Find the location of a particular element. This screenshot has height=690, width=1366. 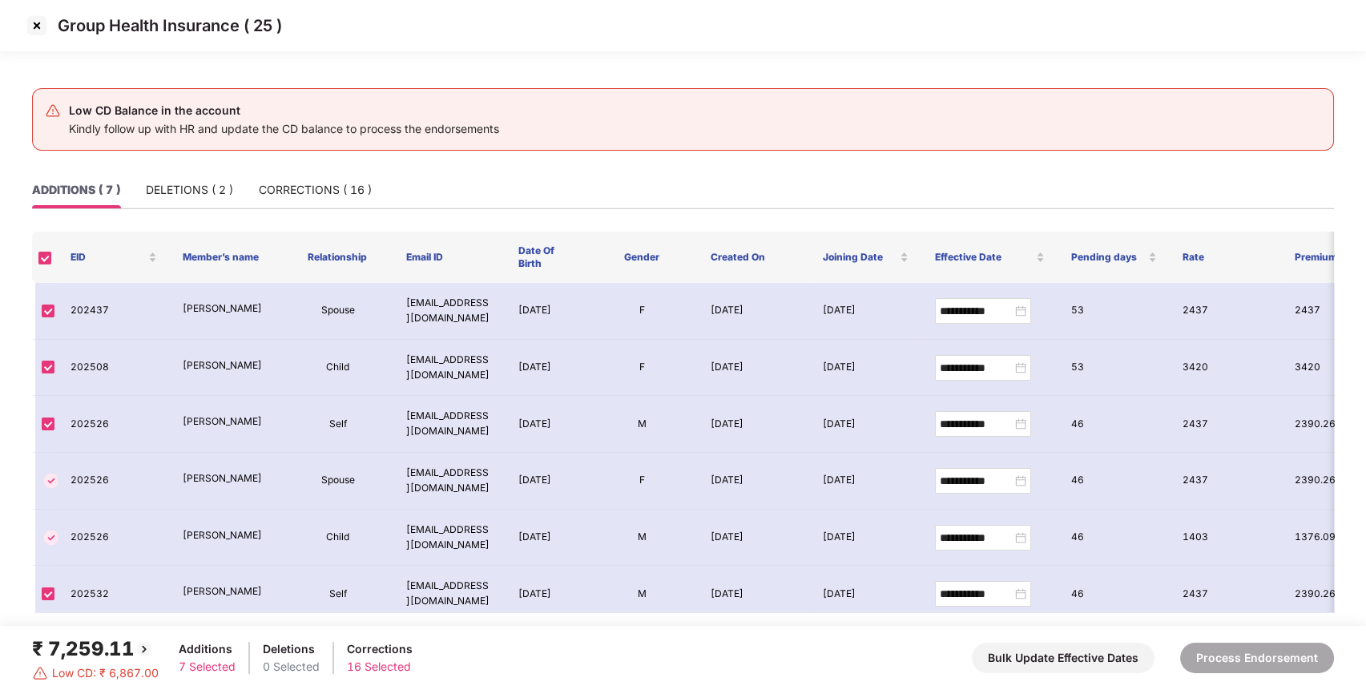

th: Date Of Birth is located at coordinates (546, 257).